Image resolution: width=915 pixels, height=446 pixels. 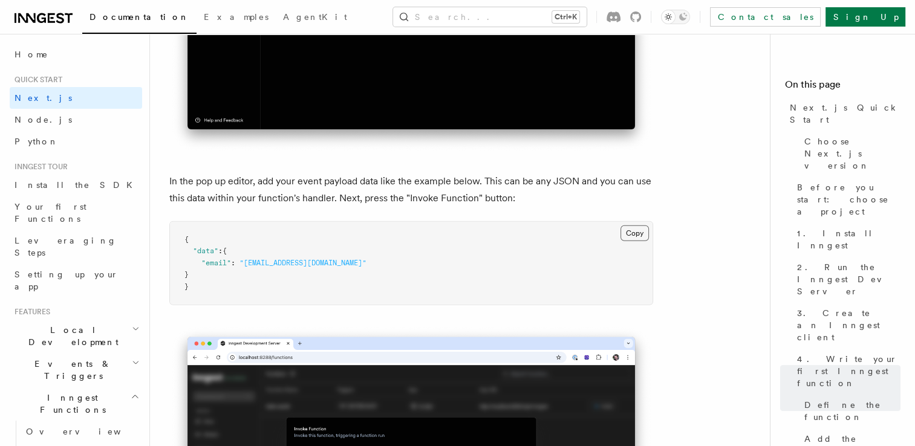 What do you see at coordinates (852, 411) in the screenshot?
I see `span: Define the function` at bounding box center [852, 411].